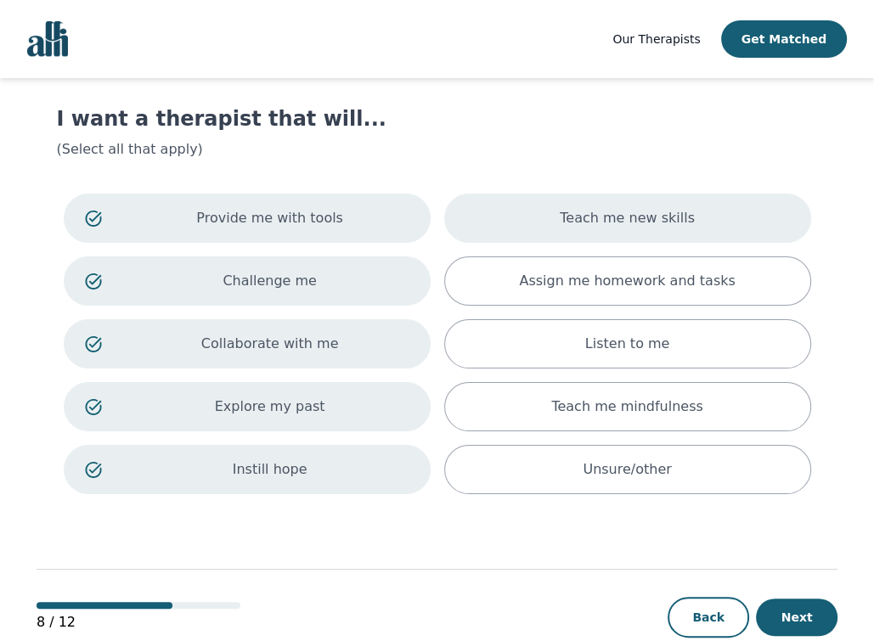 The width and height of the screenshot is (874, 641). I want to click on p: Listen to me, so click(628, 344).